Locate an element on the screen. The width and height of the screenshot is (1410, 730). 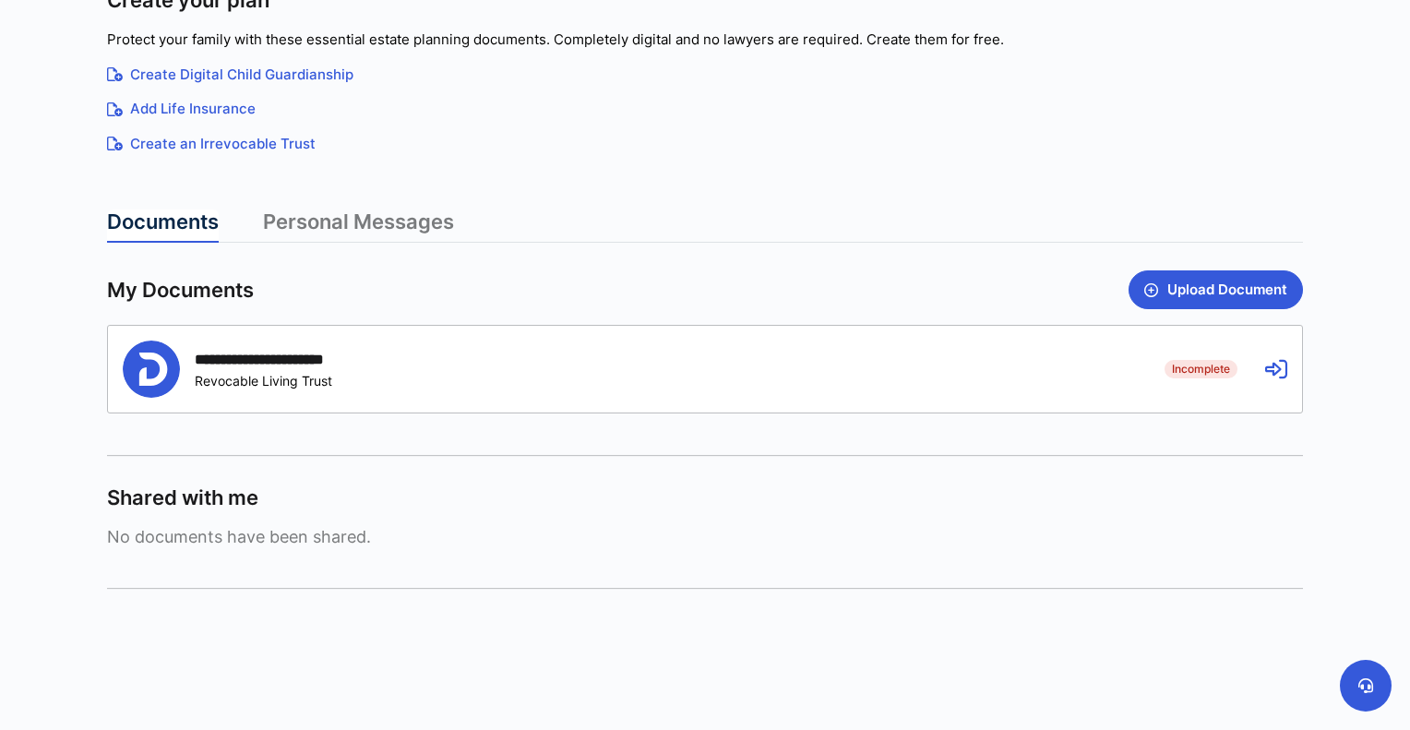
span: My Documents is located at coordinates (180, 290).